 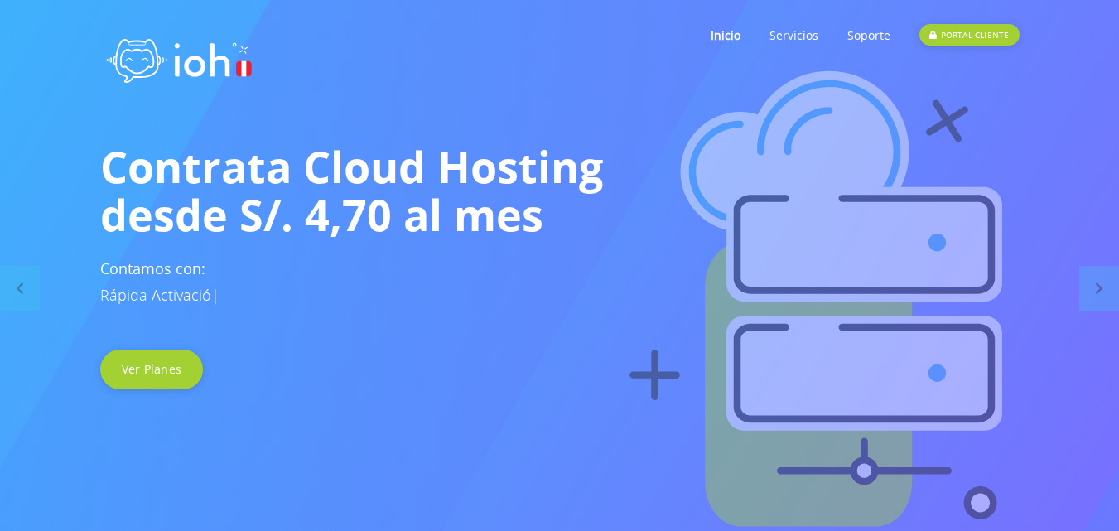 I want to click on a: Inicio, so click(x=726, y=35).